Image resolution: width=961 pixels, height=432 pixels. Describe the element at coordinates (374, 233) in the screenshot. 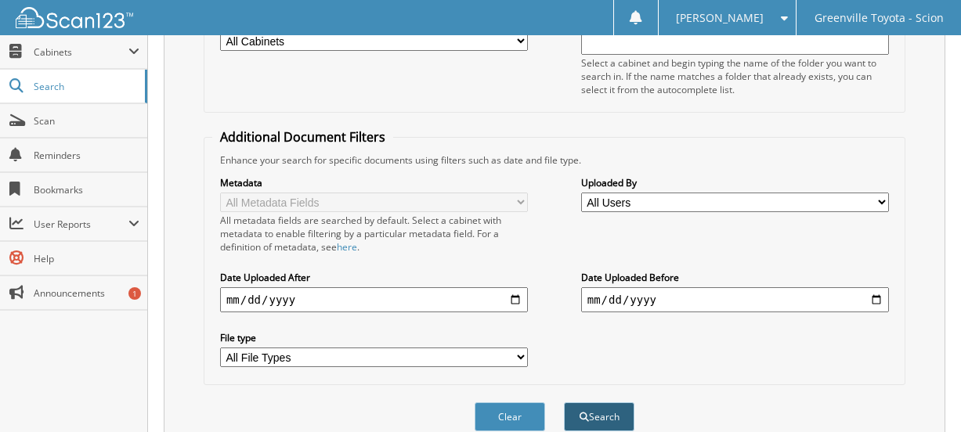

I see `div: All metadata fields are searched by default. Select a cabinet with metadata to enable filtering b...` at that location.